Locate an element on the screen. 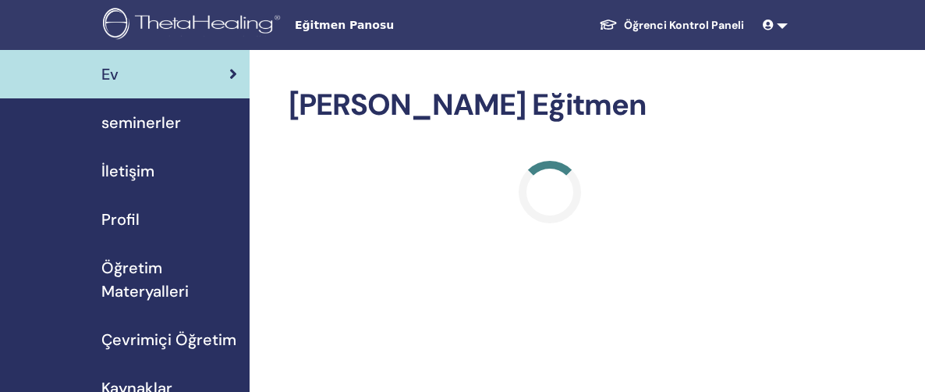  span: Öğretim Materyalleri is located at coordinates (169, 279).